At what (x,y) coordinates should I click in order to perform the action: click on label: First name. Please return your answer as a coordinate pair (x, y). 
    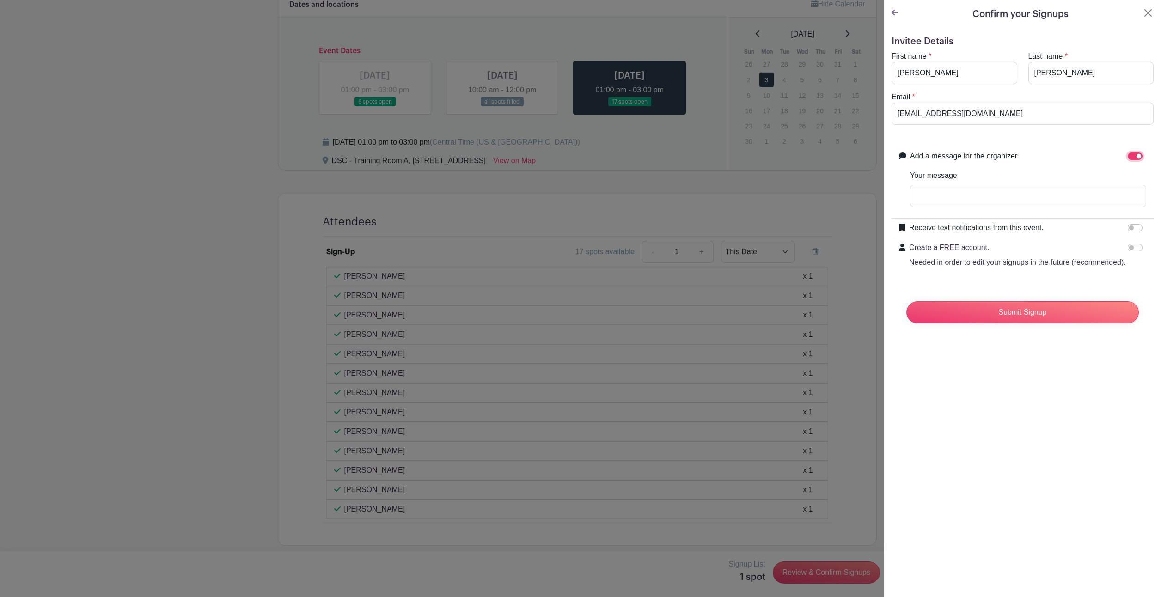
    Looking at the image, I should click on (909, 56).